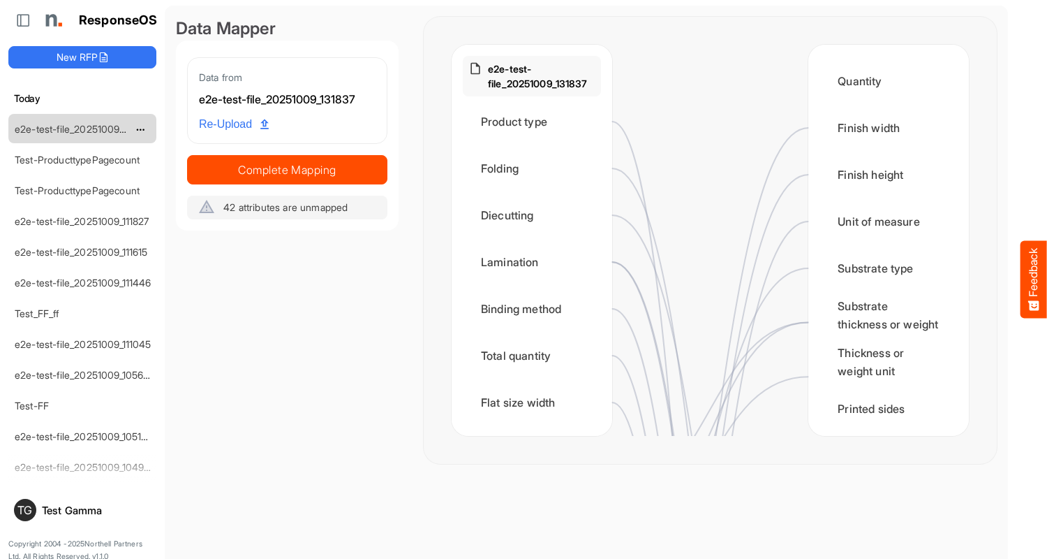  Describe the element at coordinates (82, 221) in the screenshot. I see `a: e2e-test-file_20251009_111827` at that location.